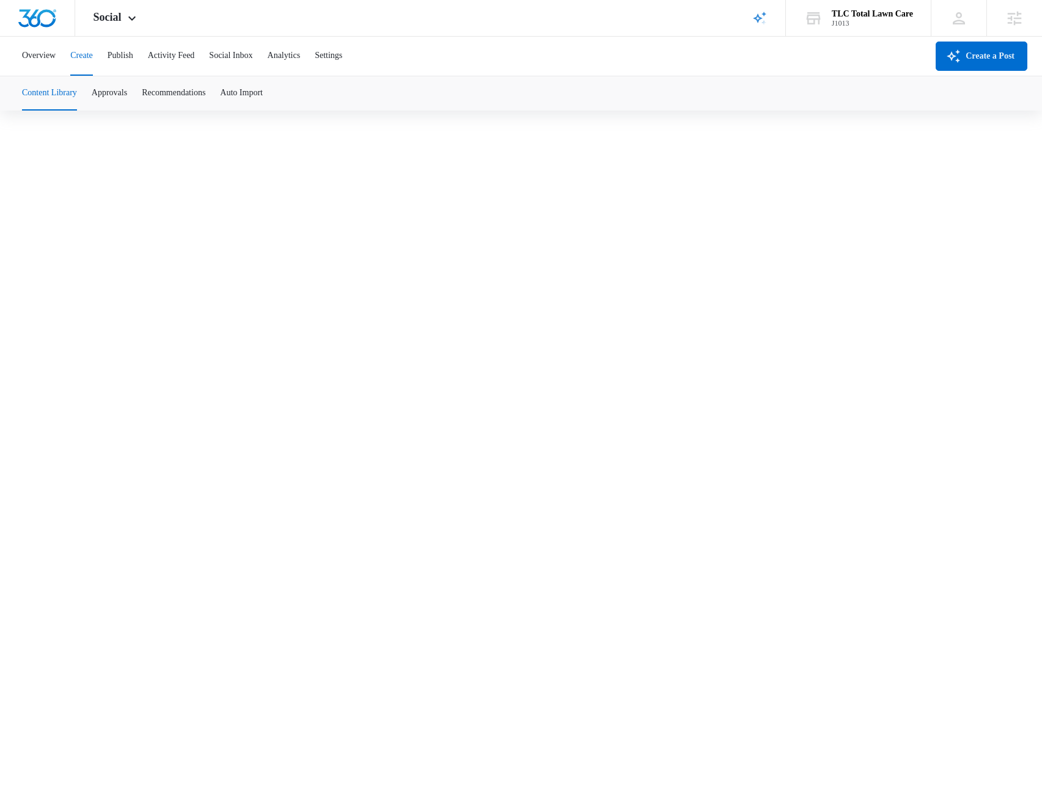  Describe the element at coordinates (328, 56) in the screenshot. I see `button: Settings` at that location.